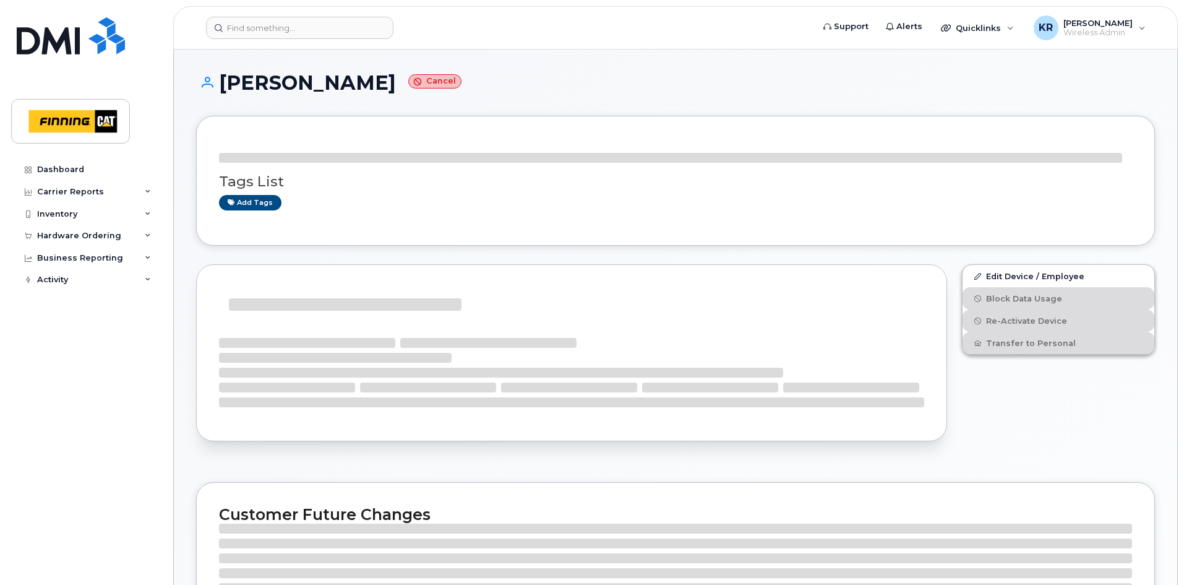  What do you see at coordinates (1059, 276) in the screenshot?
I see `a: Edit Device / Employee` at bounding box center [1059, 276].